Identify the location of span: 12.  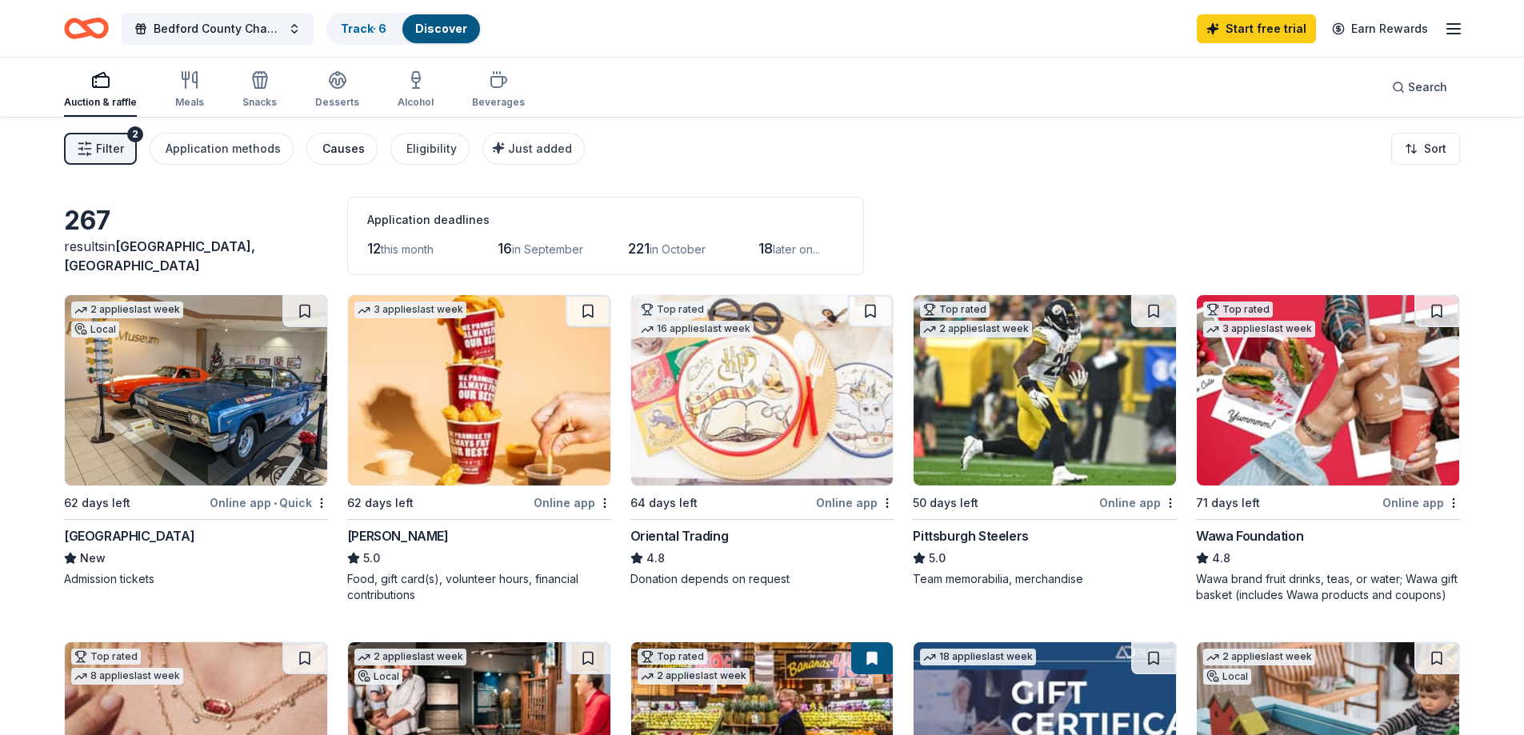
(374, 248).